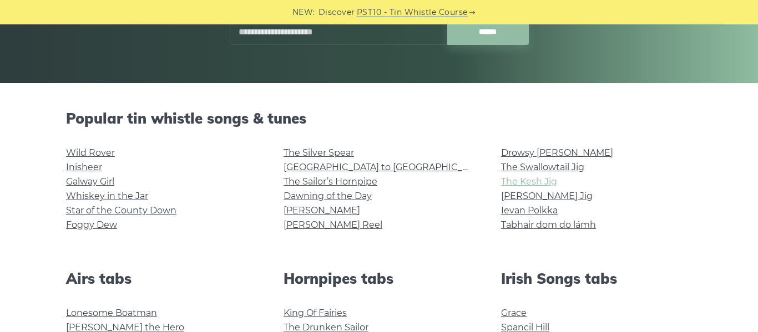 The height and width of the screenshot is (332, 758). Describe the element at coordinates (315, 313) in the screenshot. I see `a: King Of Fairies` at that location.